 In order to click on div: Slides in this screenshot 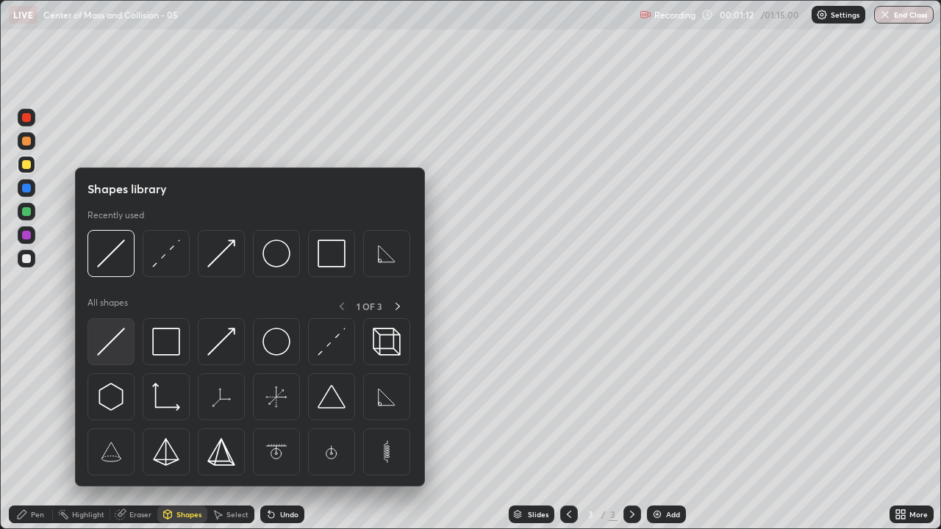, I will do `click(538, 514)`.